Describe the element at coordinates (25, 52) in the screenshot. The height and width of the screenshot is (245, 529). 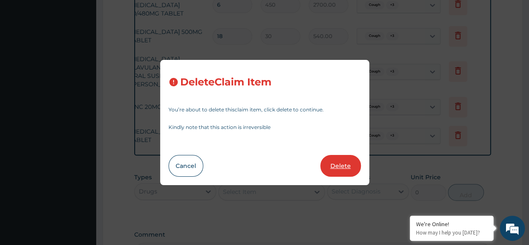
I see `img: d_794563401_company_1708531726252_794563401` at that location.